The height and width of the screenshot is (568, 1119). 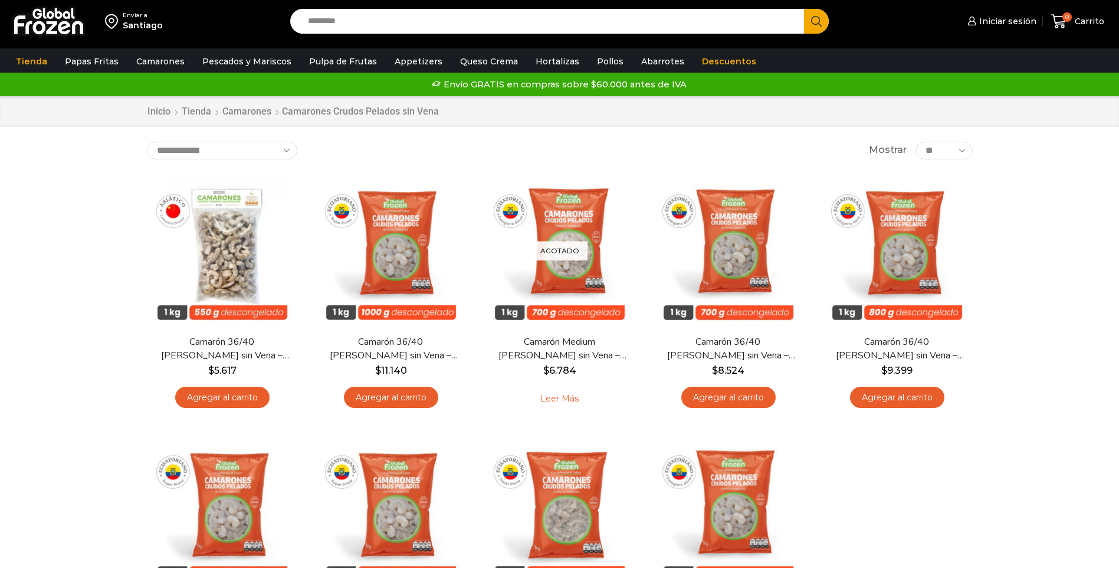 What do you see at coordinates (560, 370) in the screenshot?
I see `bdi: 6.784` at bounding box center [560, 370].